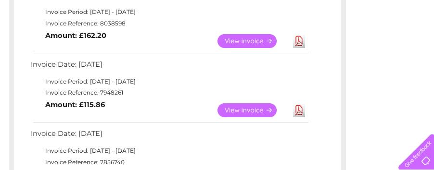  What do you see at coordinates (169, 24) in the screenshot?
I see `td: Invoice Reference: 8038598` at bounding box center [169, 24].